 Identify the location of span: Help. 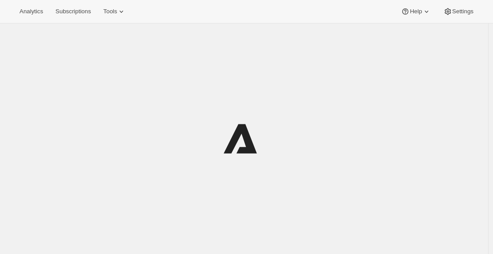
(415, 12).